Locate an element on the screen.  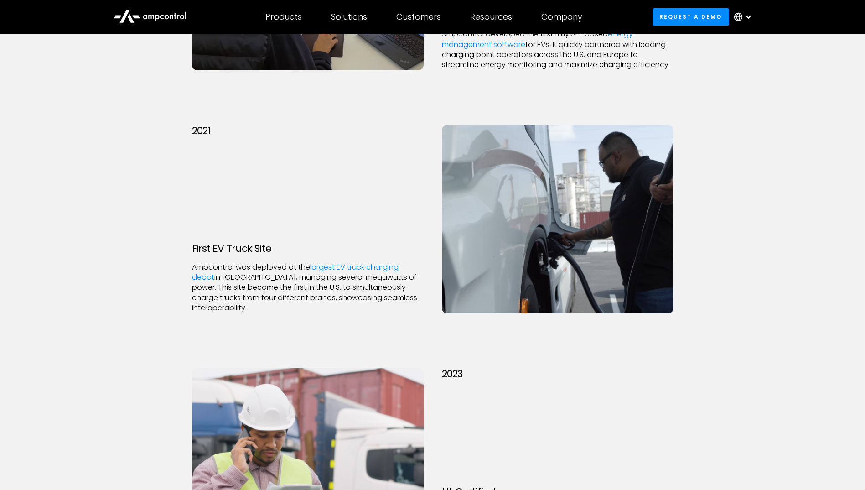
div: 2023 is located at coordinates (452, 374).